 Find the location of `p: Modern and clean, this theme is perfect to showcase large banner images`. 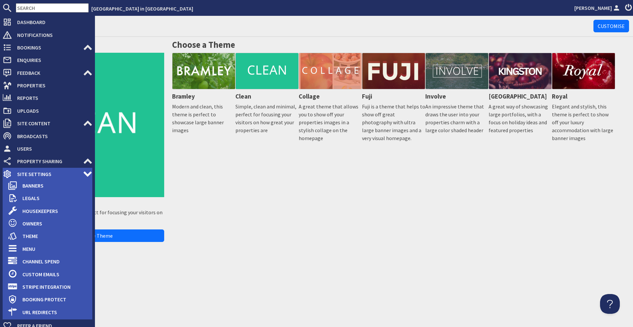

p: Modern and clean, this theme is perfect to showcase large banner images is located at coordinates (204, 118).